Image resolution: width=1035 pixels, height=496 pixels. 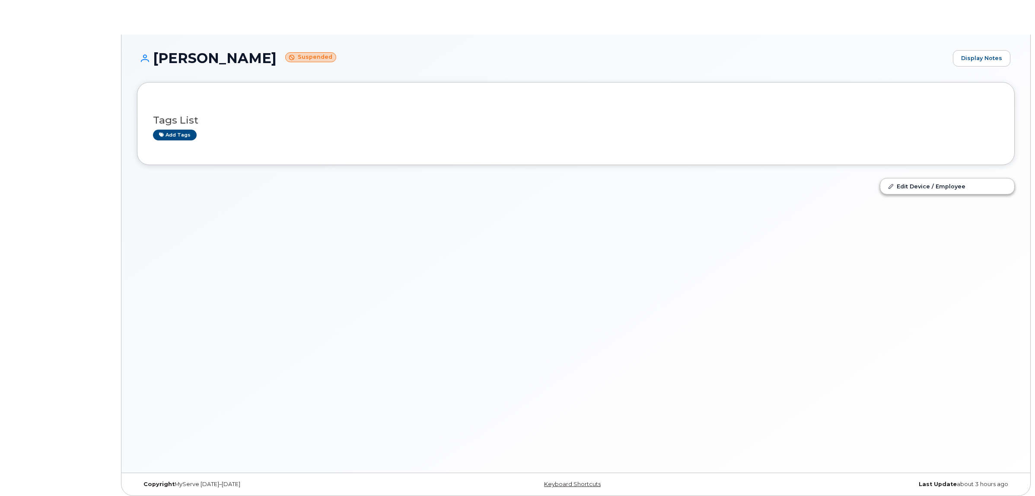 What do you see at coordinates (159, 484) in the screenshot?
I see `strong: Copyright` at bounding box center [159, 484].